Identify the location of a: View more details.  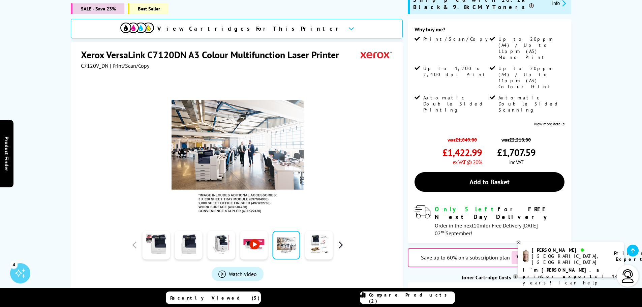
(549, 124).